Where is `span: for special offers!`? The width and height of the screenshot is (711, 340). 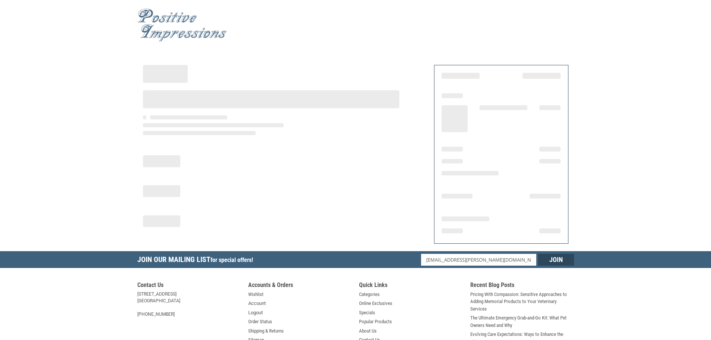 span: for special offers! is located at coordinates (232, 260).